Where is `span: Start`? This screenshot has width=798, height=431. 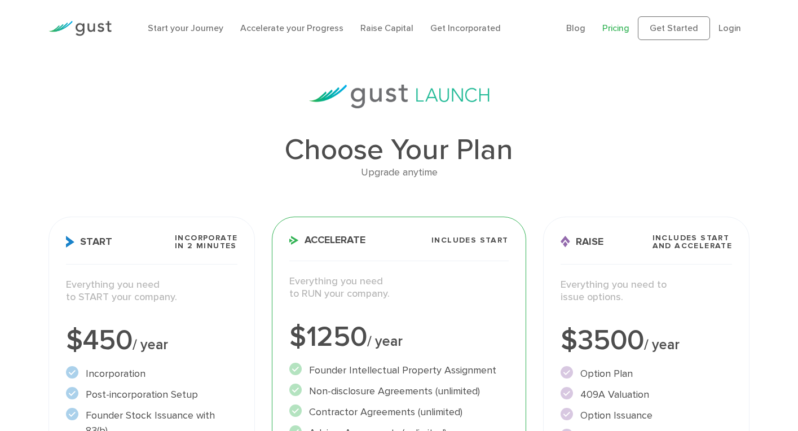
span: Start is located at coordinates (89, 241).